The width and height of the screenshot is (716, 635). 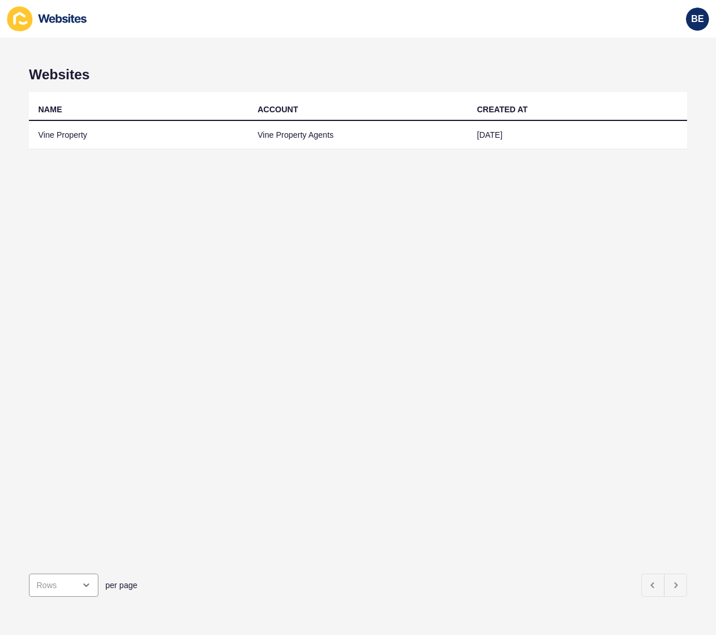 I want to click on div: CREATED AT, so click(x=503, y=109).